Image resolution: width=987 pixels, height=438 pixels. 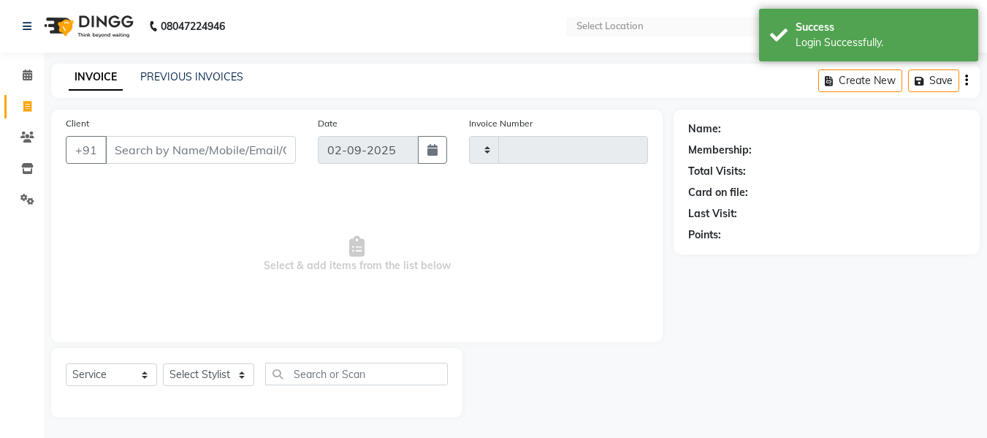 What do you see at coordinates (200, 150) in the screenshot?
I see `input: Search by Name/Mobile/Email/Code` at bounding box center [200, 150].